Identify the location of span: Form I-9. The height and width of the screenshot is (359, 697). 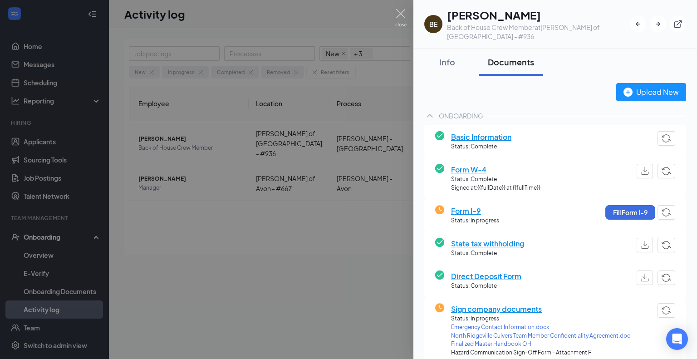
(475, 211).